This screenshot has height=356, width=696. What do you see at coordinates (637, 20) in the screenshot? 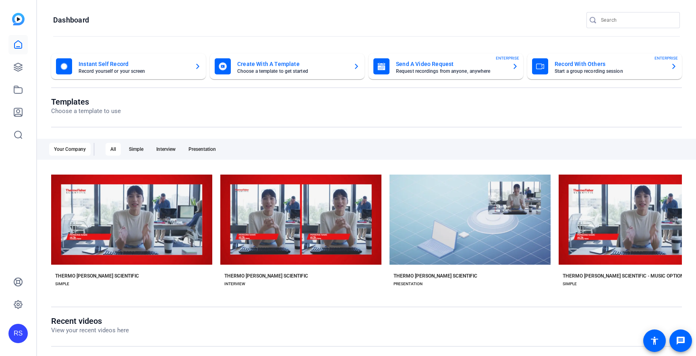
I see `input: Search` at bounding box center [637, 20].